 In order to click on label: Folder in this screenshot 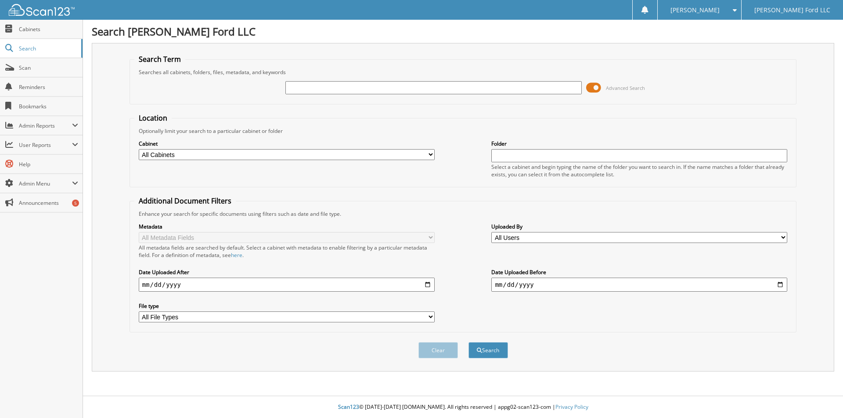, I will do `click(639, 144)`.